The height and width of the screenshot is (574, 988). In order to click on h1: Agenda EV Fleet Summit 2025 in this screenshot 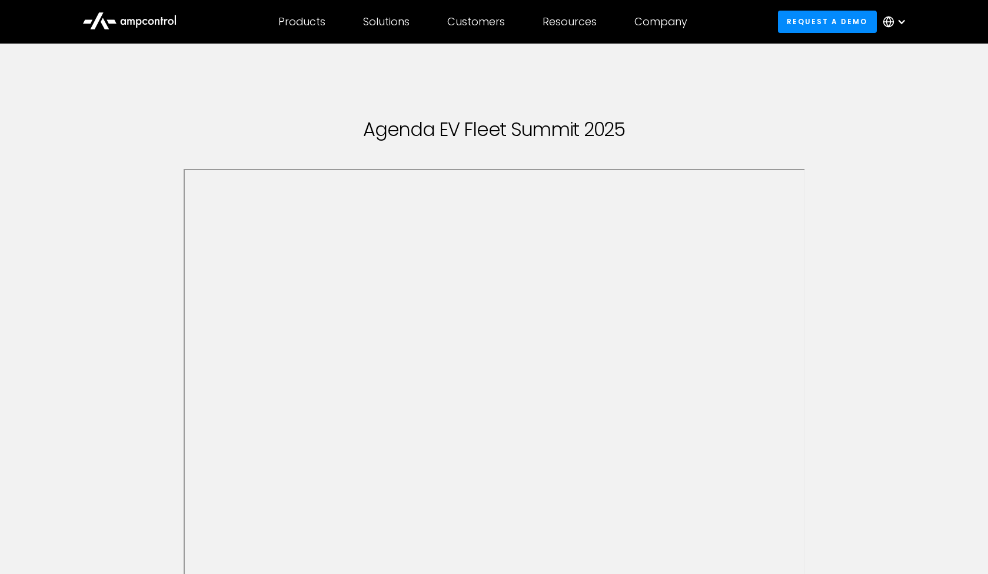, I will do `click(494, 129)`.